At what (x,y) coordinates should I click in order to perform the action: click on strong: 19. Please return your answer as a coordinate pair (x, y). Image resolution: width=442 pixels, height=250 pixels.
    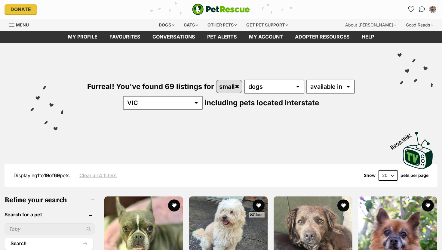
    Looking at the image, I should click on (46, 175).